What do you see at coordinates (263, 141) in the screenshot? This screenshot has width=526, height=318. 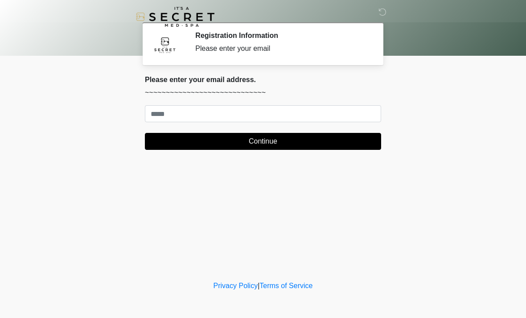 I see `button: Continue` at bounding box center [263, 141].